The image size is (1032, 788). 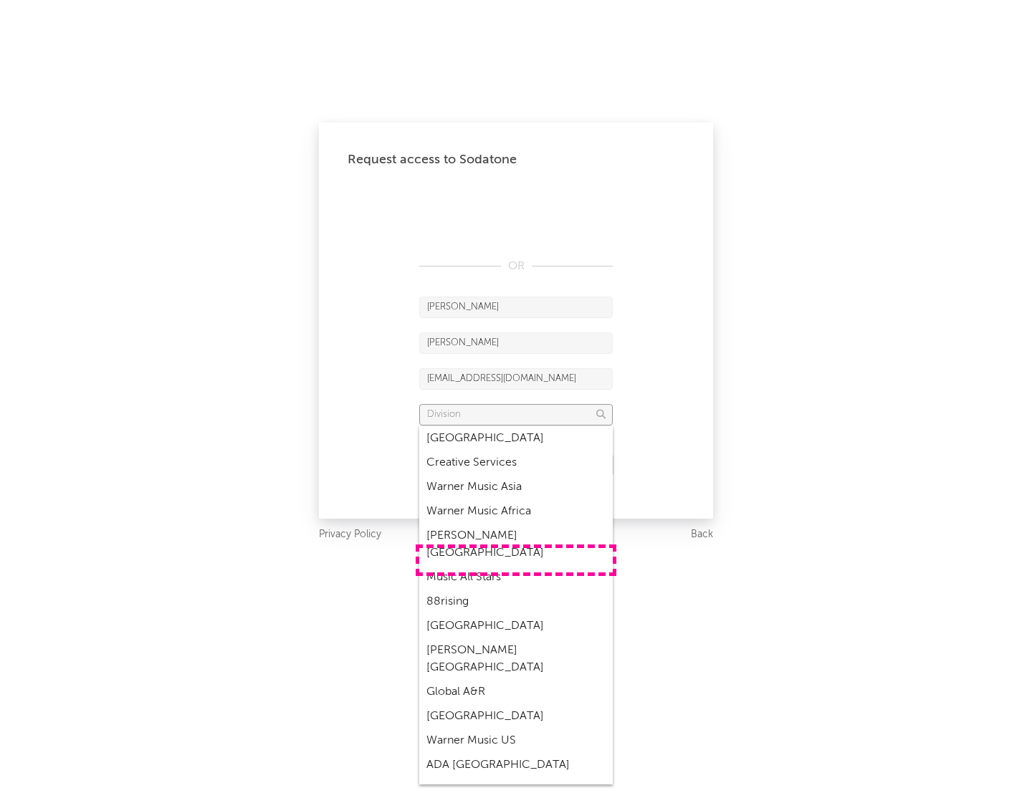 I want to click on div: OR, so click(x=516, y=267).